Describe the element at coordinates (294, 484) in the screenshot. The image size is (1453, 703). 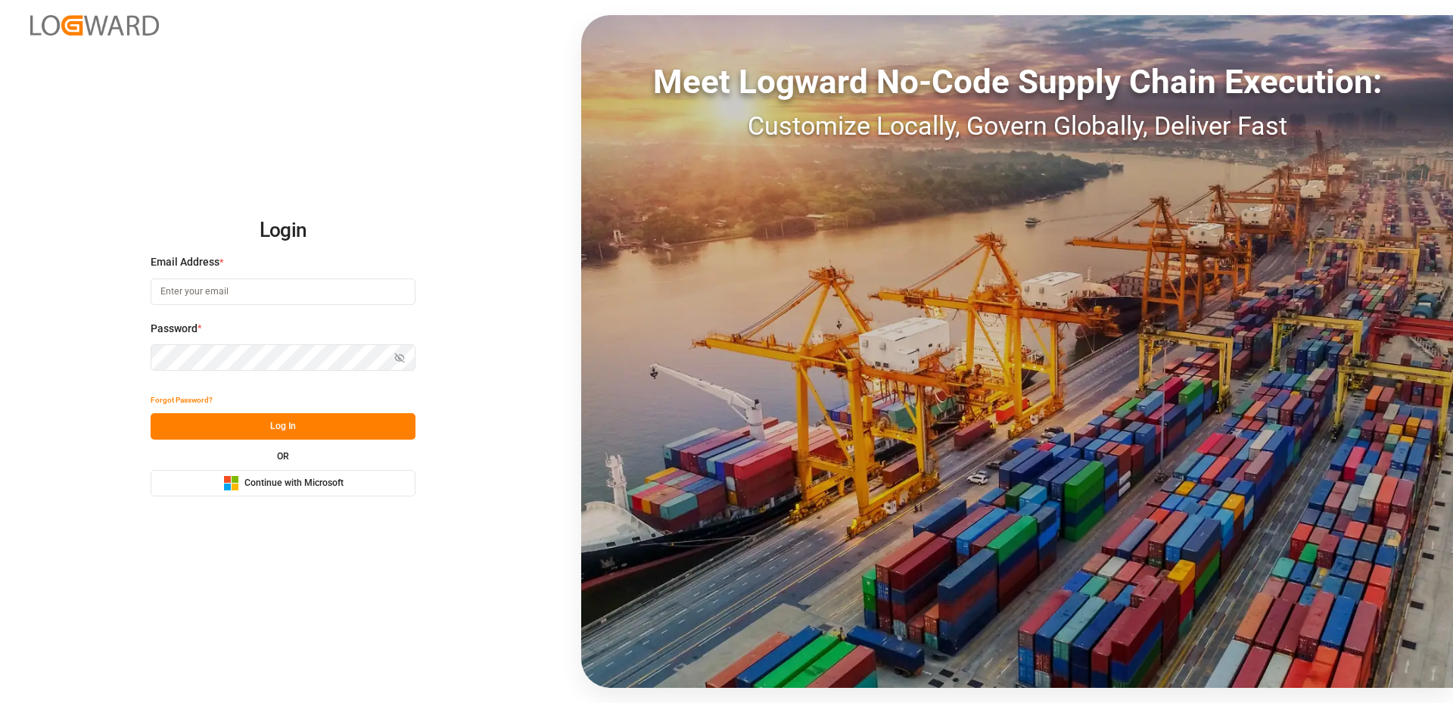
I see `span: Continue with Microsoft` at that location.